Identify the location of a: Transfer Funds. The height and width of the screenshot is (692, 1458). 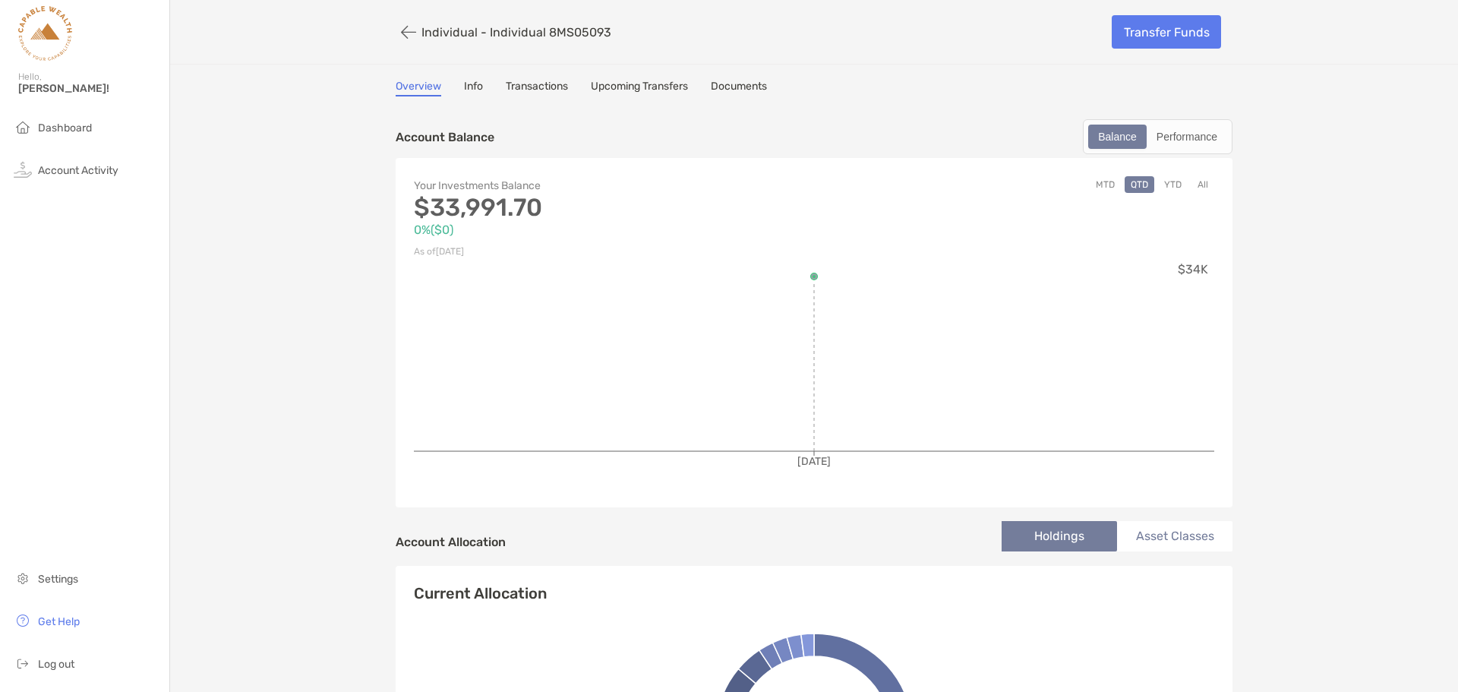
(1166, 32).